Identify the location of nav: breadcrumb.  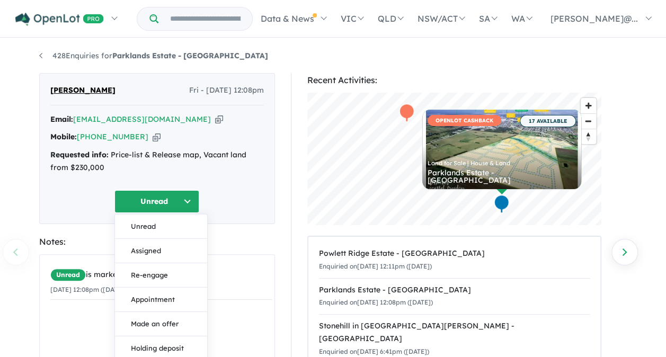
(333, 56).